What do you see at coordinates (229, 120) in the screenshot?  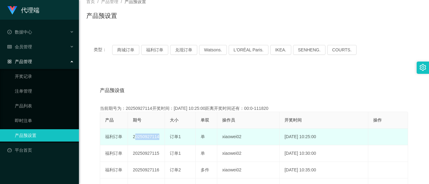 I see `span: 操作员` at bounding box center [229, 120].